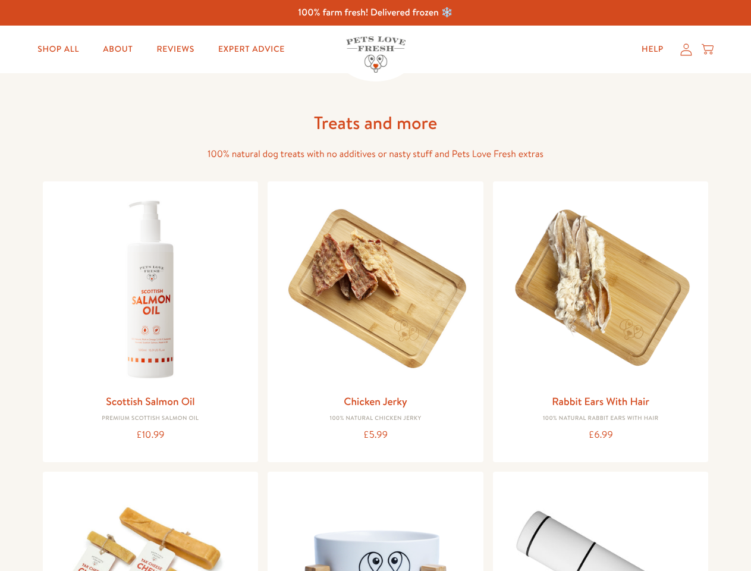 This screenshot has width=751, height=571. I want to click on a: Expert Advice, so click(252, 49).